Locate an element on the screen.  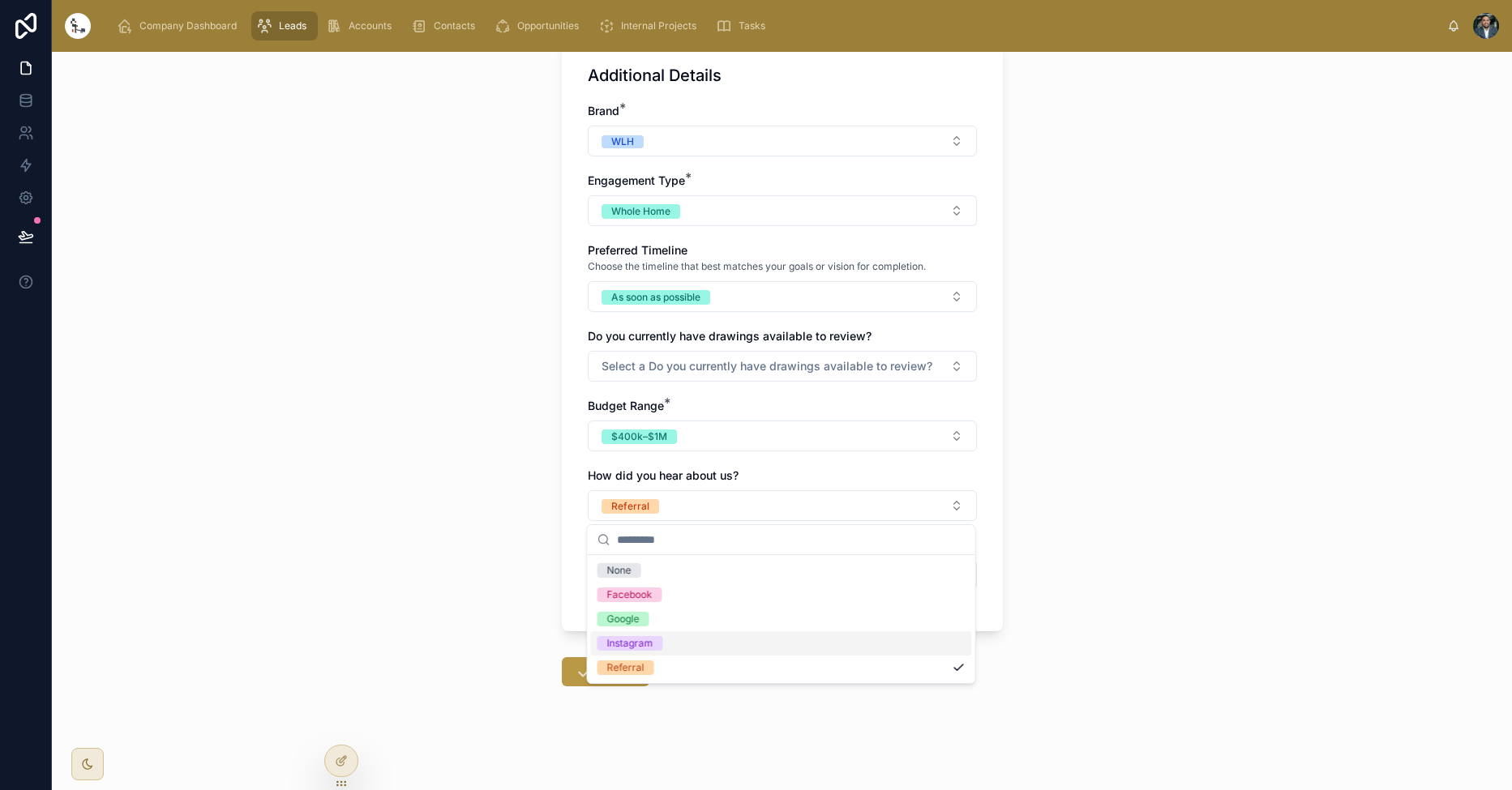
a: Accounts is located at coordinates (362, 26).